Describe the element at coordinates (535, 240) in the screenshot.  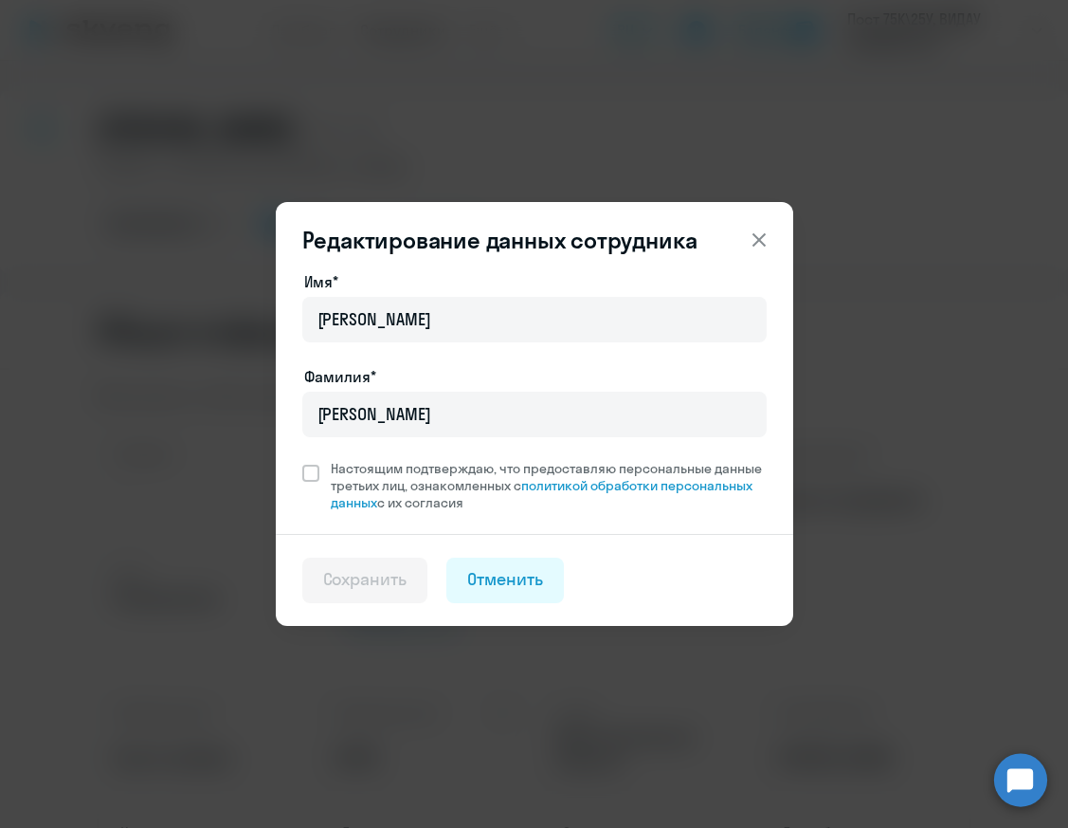
I see `header: Редактирование данных сотрудника` at that location.